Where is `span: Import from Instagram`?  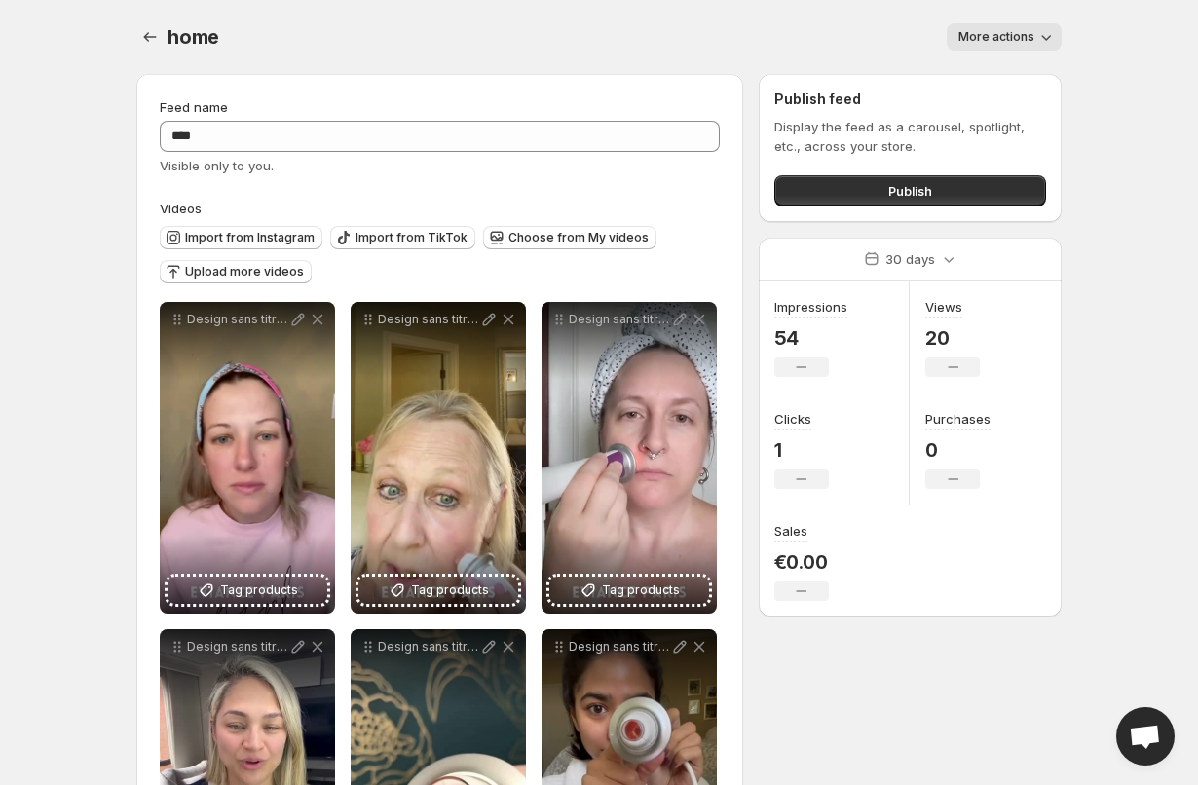 span: Import from Instagram is located at coordinates (249, 238).